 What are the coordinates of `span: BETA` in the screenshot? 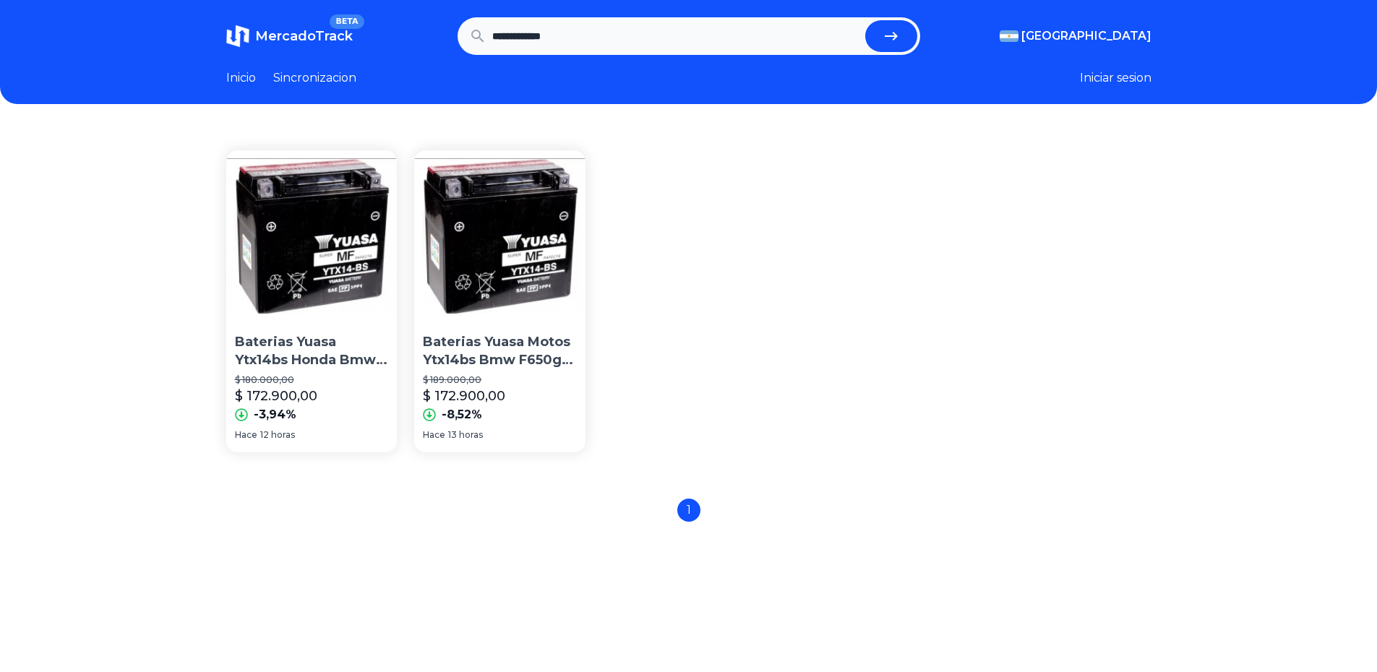 It's located at (346, 22).